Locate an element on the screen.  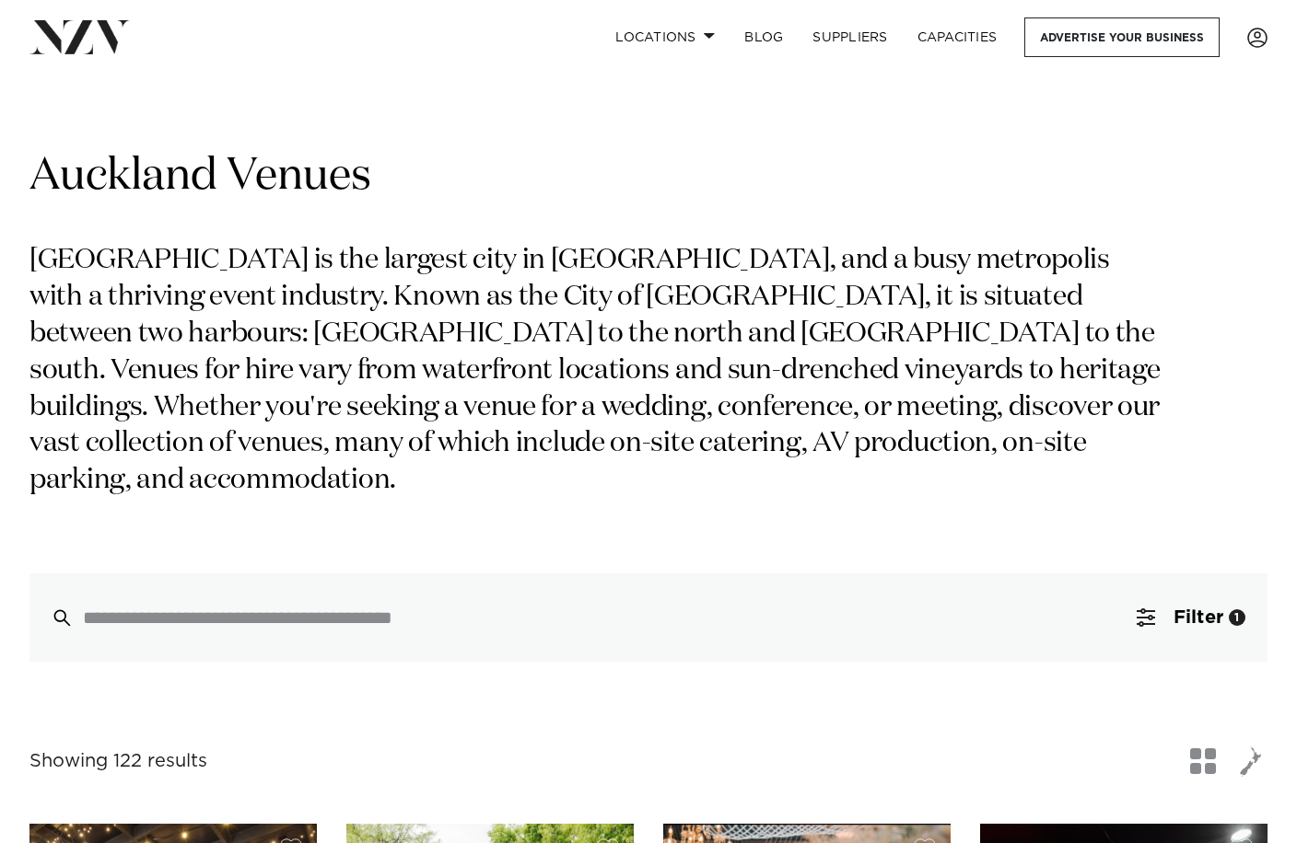
div: Showing 122 results is located at coordinates (118, 762).